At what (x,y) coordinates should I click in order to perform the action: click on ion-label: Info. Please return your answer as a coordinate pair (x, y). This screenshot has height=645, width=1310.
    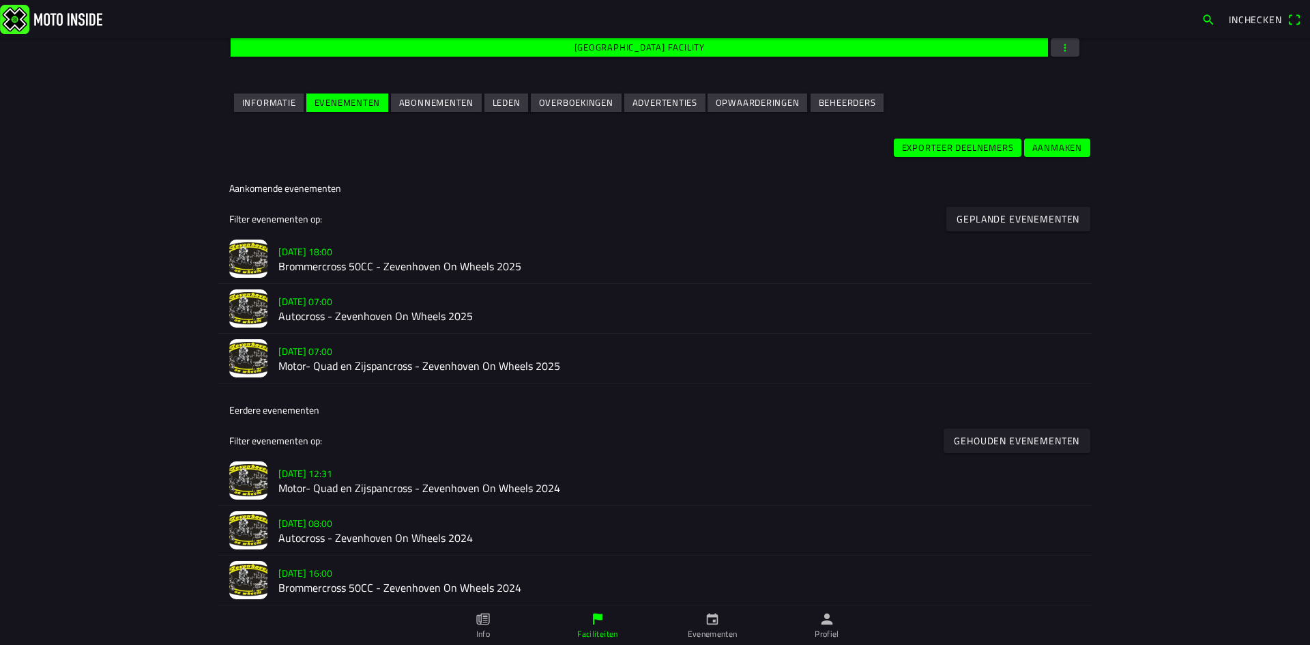
    Looking at the image, I should click on (483, 634).